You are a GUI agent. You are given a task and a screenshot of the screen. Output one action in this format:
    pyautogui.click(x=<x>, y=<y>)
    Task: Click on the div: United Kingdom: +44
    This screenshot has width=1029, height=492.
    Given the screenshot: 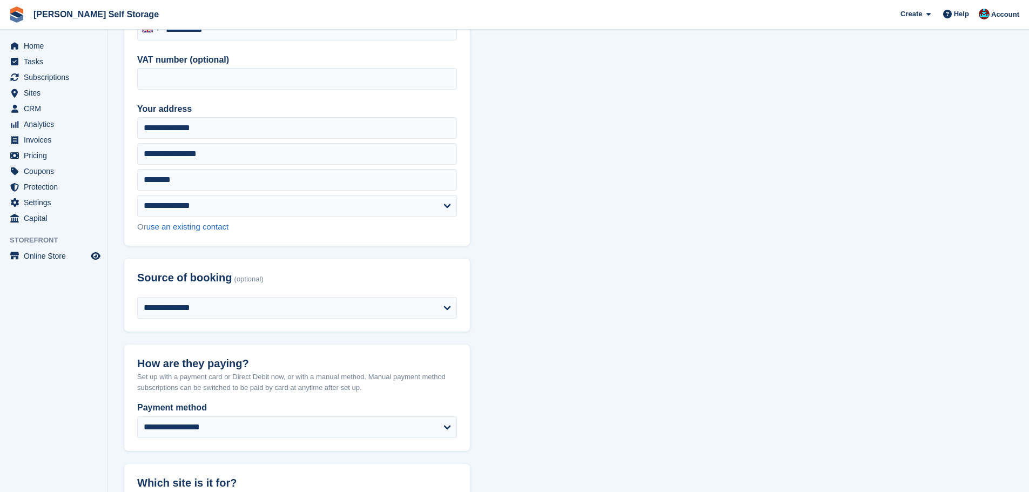 What is the action you would take?
    pyautogui.click(x=150, y=30)
    